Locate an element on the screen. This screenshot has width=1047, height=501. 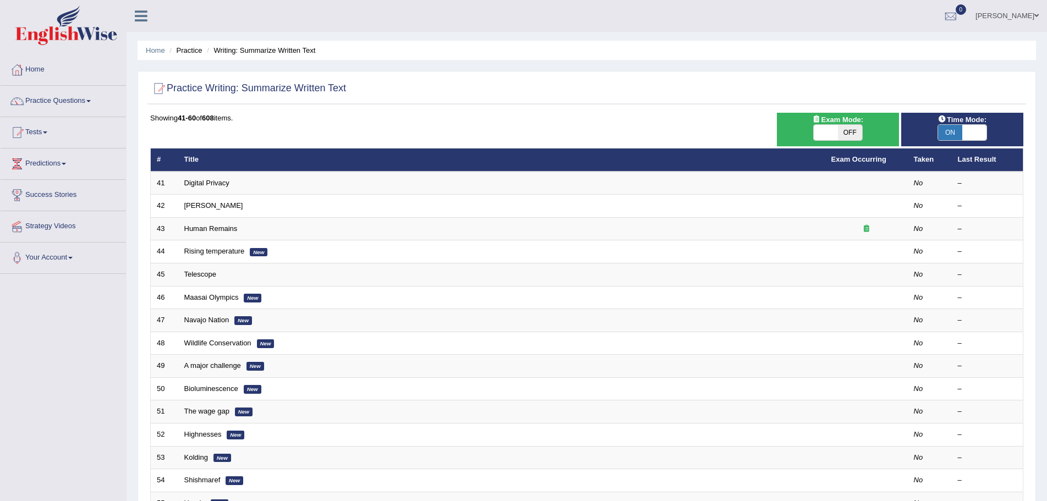
td: 49 is located at coordinates (164, 366).